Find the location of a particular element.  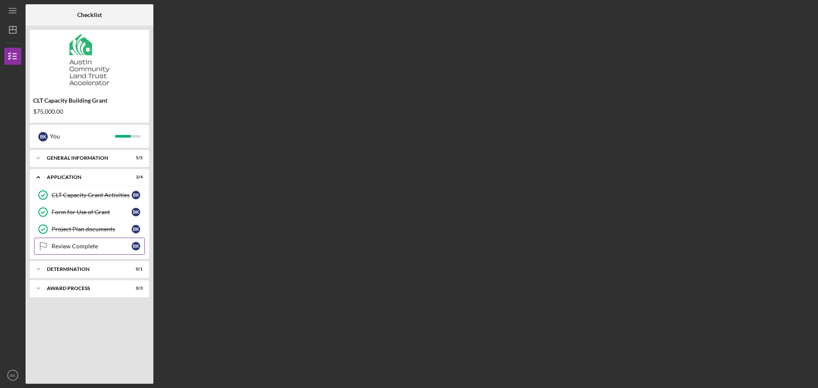

div: $75,000.00 is located at coordinates (90, 112).